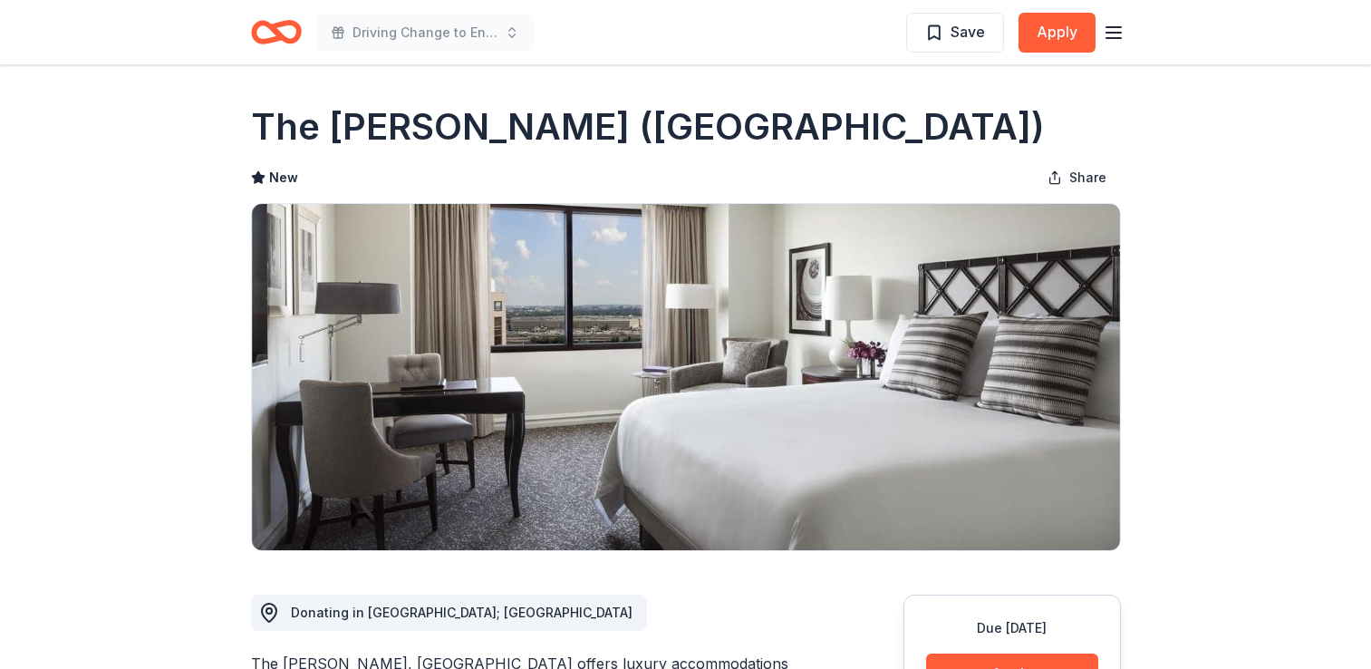  I want to click on button: Apply, so click(1056, 33).